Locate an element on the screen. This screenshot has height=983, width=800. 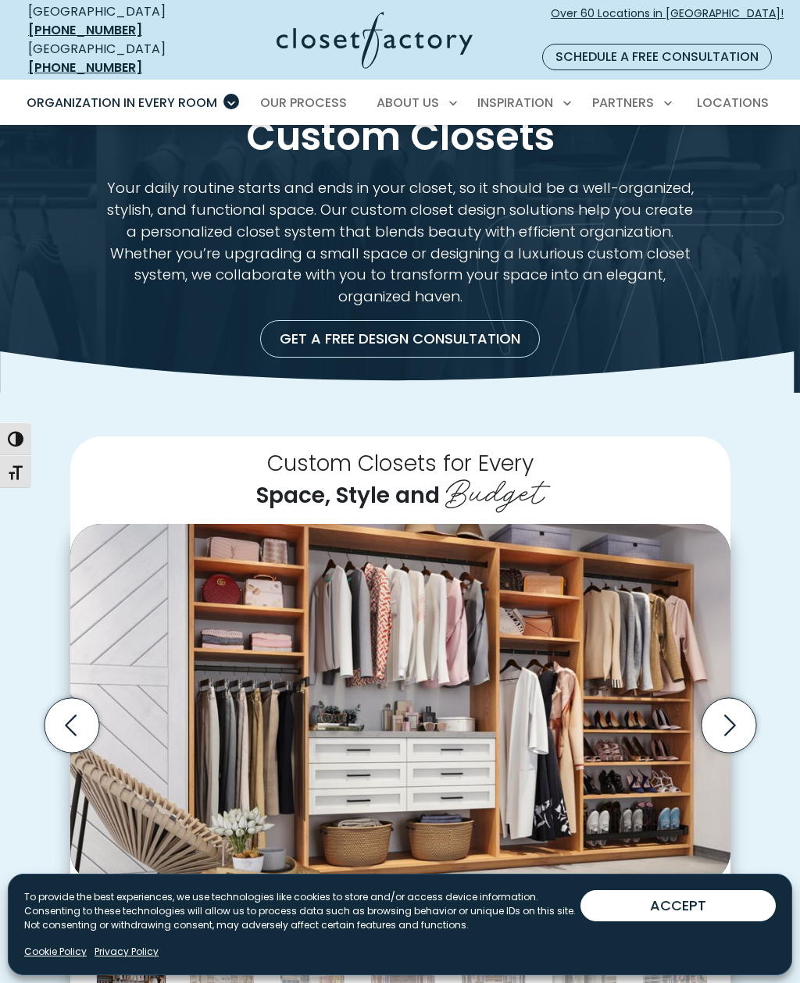
img: Closet Factory Logo is located at coordinates (374, 40).